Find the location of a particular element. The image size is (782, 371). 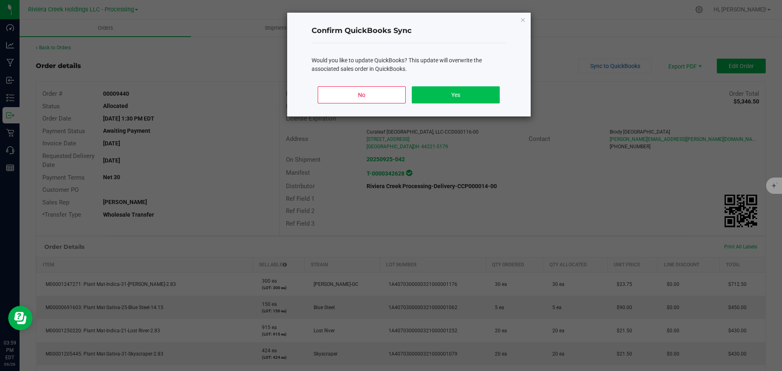

button: No is located at coordinates (361, 95).